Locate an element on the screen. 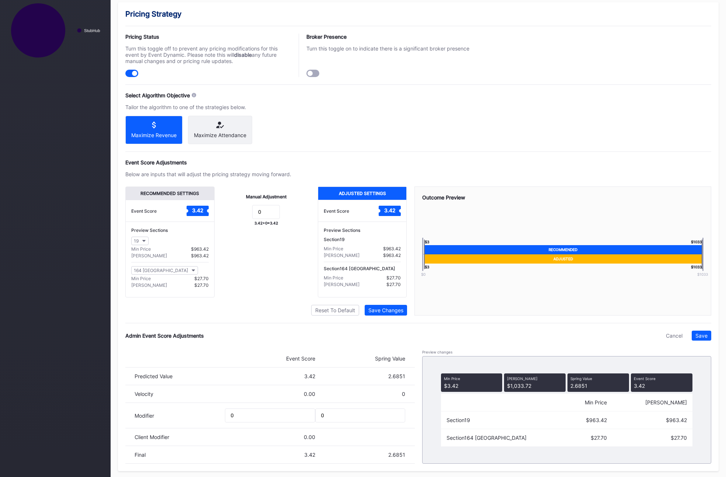  div: 0 is located at coordinates (360, 394).